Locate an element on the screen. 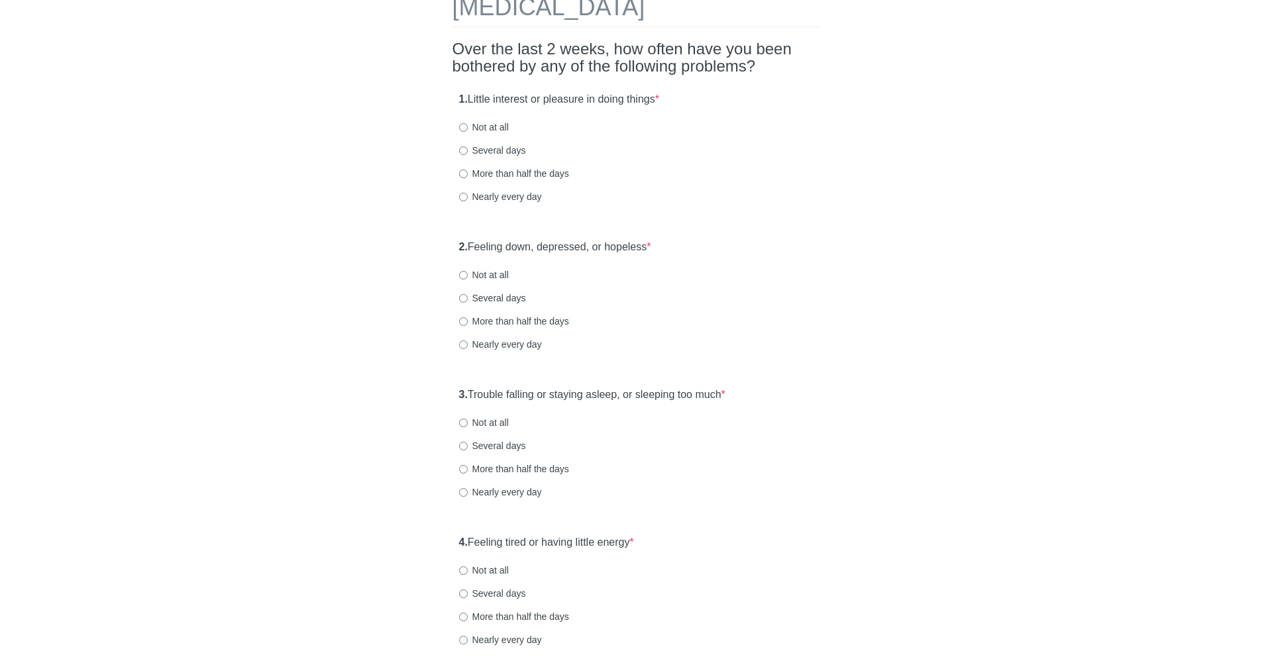 This screenshot has height=657, width=1272. label: Feeling tired or having little energy is located at coordinates (547, 543).